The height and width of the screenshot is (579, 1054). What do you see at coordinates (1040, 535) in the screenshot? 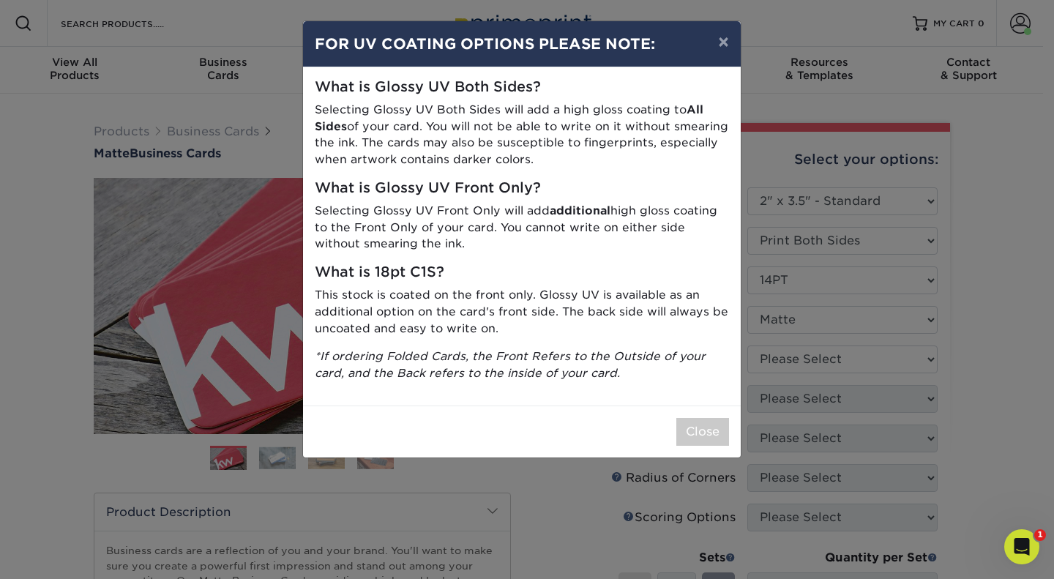
I see `span: 1` at bounding box center [1040, 535].